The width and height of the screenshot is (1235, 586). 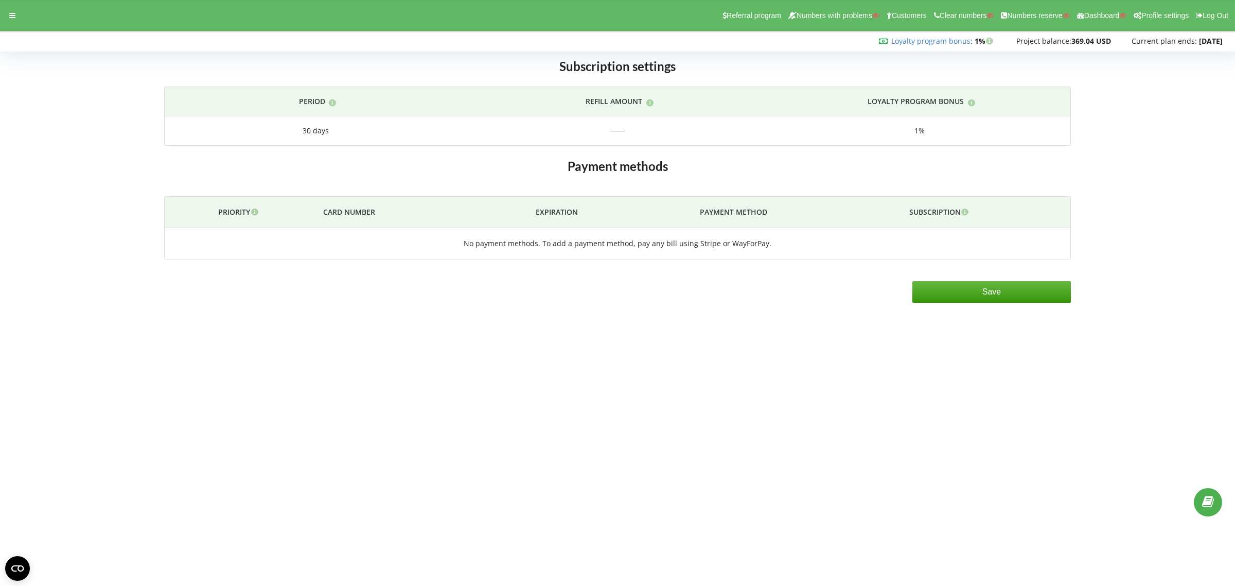 What do you see at coordinates (315, 131) in the screenshot?
I see `div: 30 days` at bounding box center [315, 131].